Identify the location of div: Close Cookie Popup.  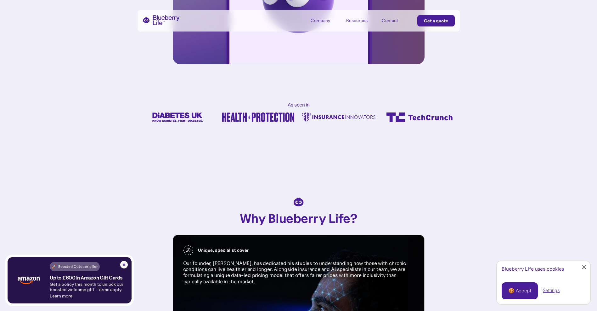
(584, 267).